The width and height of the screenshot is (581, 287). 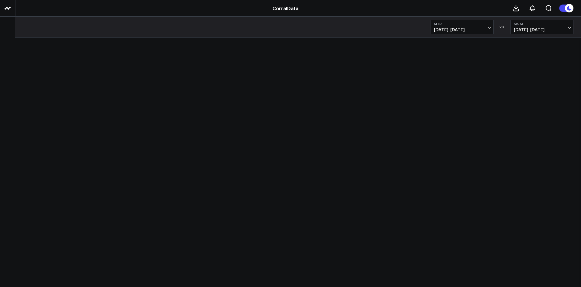 What do you see at coordinates (286, 8) in the screenshot?
I see `a: CorralData` at bounding box center [286, 8].